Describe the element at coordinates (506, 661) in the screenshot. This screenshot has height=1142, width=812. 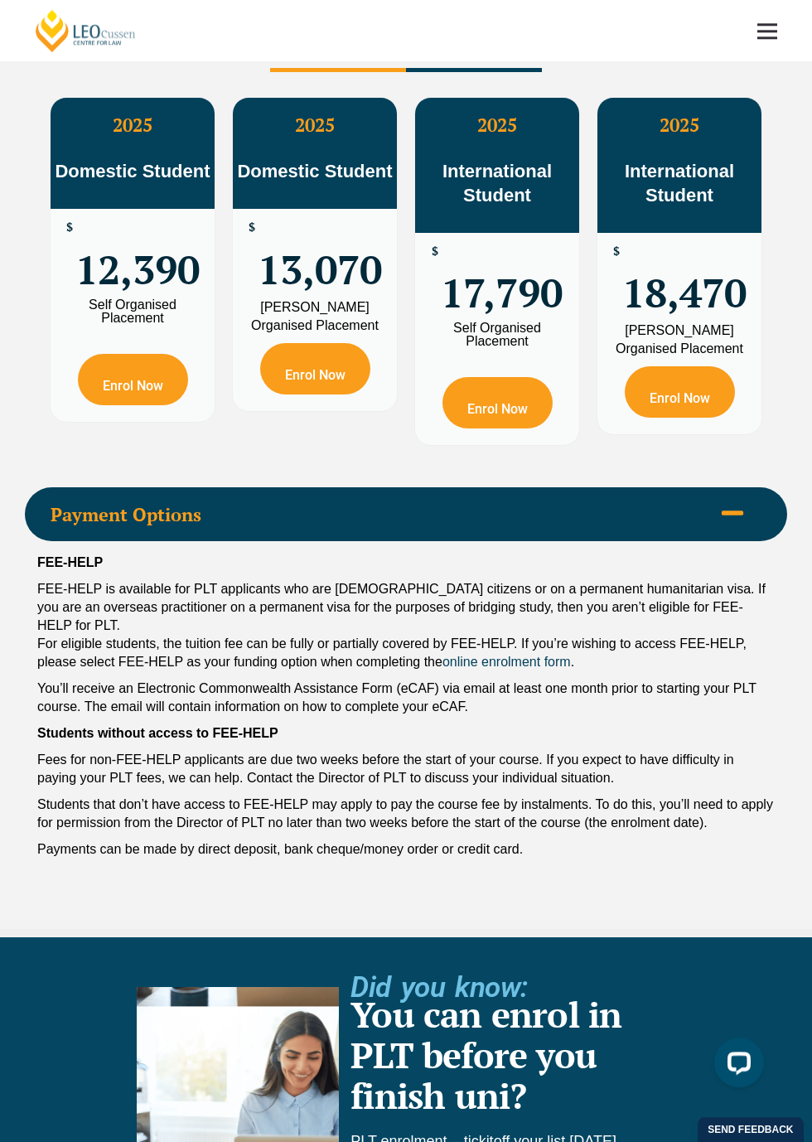
I see `a: online enrolment form` at that location.